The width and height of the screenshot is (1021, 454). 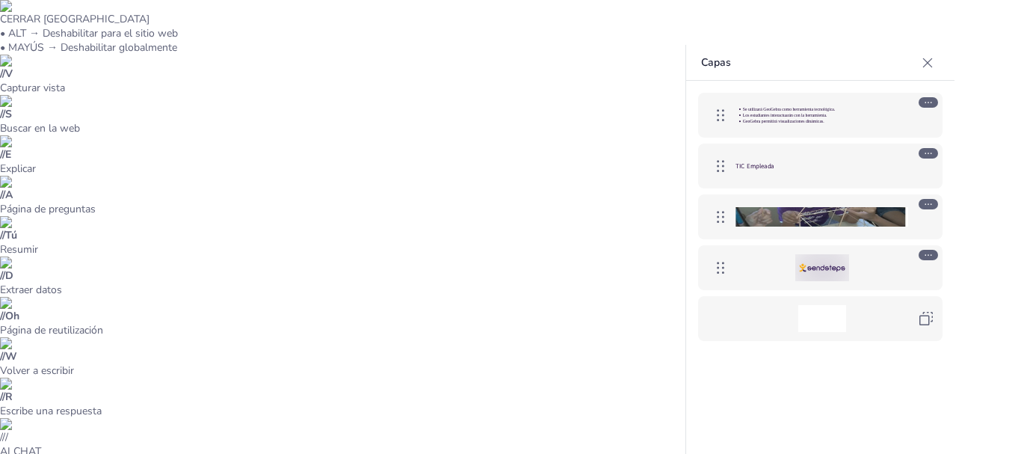 What do you see at coordinates (8, 114) in the screenshot?
I see `font: S` at bounding box center [8, 114].